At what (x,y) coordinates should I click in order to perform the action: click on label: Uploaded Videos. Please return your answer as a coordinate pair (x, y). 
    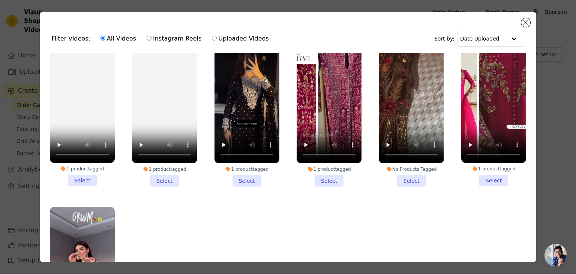
    Looking at the image, I should click on (240, 39).